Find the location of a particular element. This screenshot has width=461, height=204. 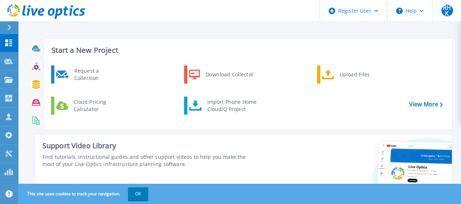

div: Find tutorials, instructional guides and other support videos to help you make the most of your L... is located at coordinates (151, 161).